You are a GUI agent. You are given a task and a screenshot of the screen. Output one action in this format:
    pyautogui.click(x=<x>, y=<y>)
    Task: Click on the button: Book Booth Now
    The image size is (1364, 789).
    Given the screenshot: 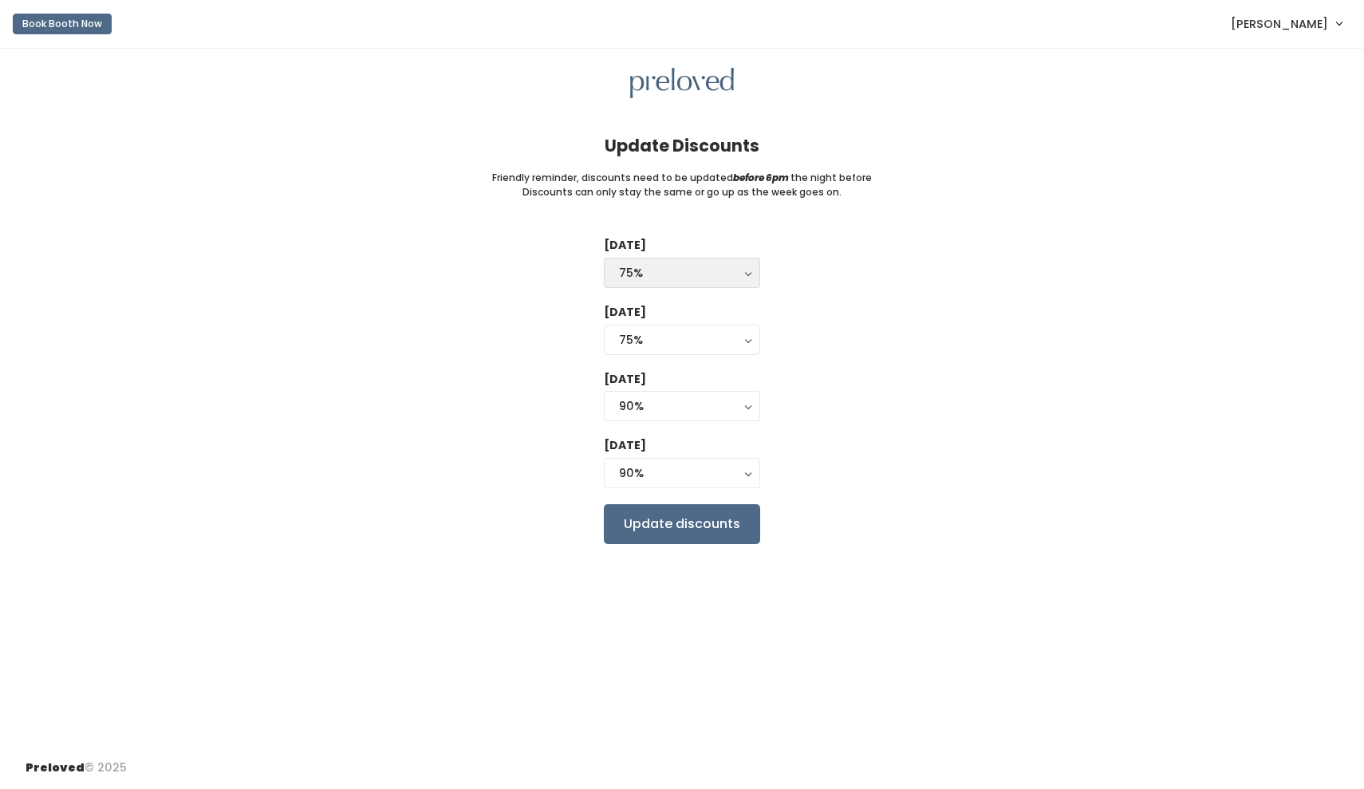 What is the action you would take?
    pyautogui.click(x=62, y=24)
    